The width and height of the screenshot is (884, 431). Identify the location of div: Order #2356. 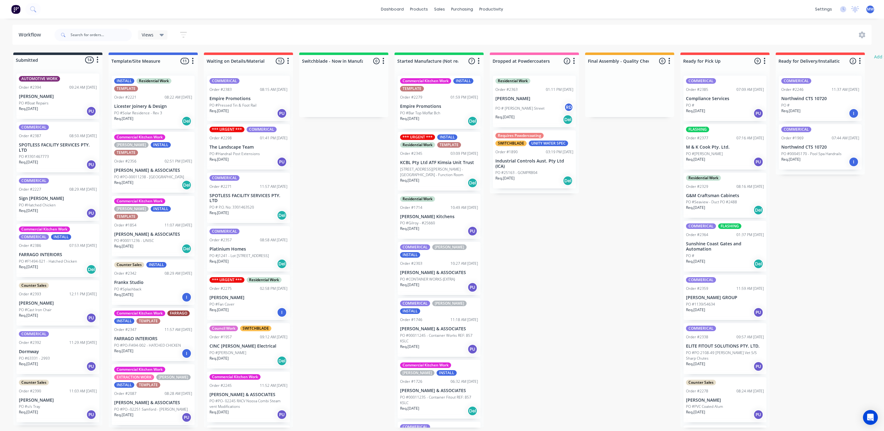
(125, 161).